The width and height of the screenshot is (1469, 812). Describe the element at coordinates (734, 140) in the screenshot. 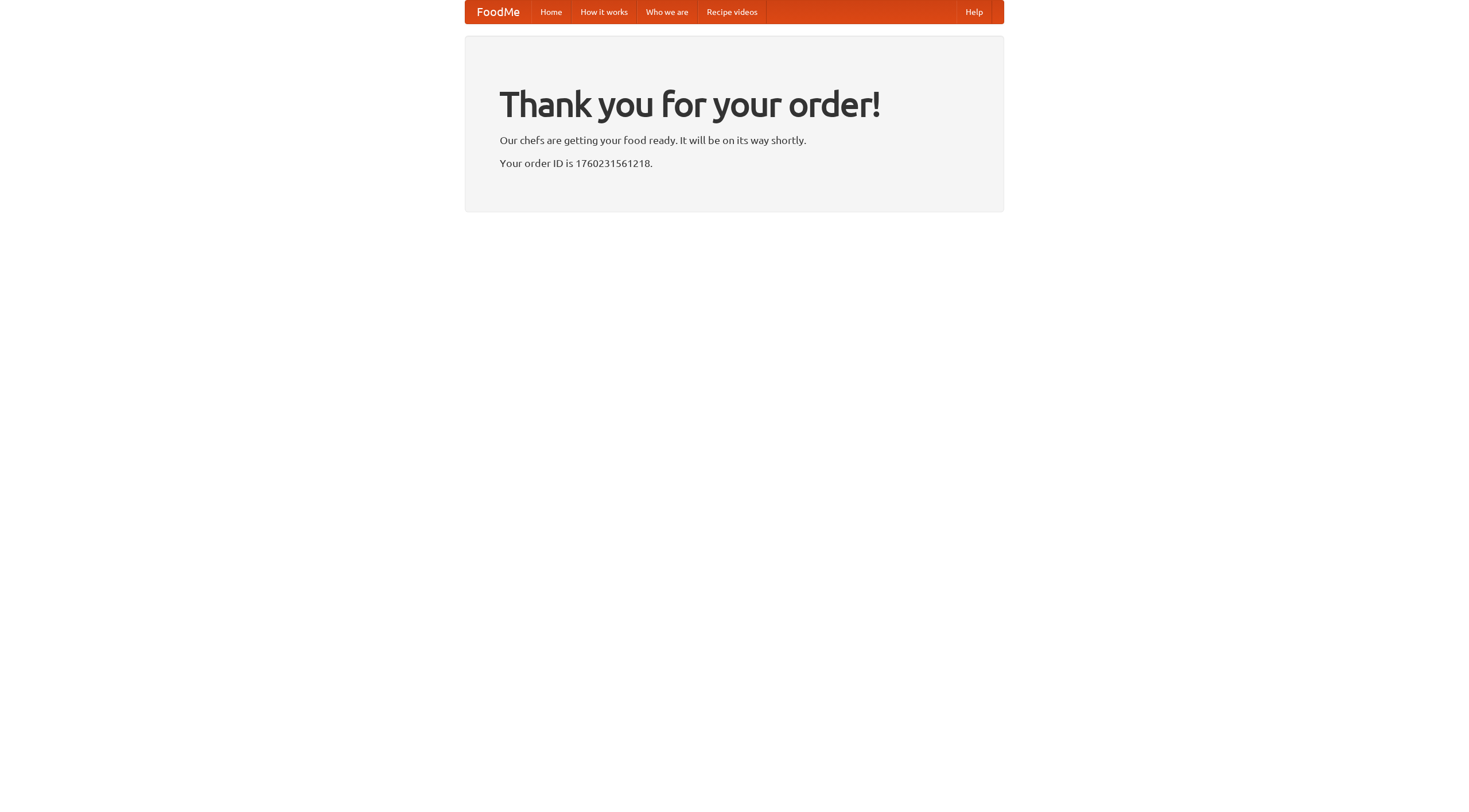

I see `p: Our chefs are getting your food ready. It will be on its way shortly.` at that location.